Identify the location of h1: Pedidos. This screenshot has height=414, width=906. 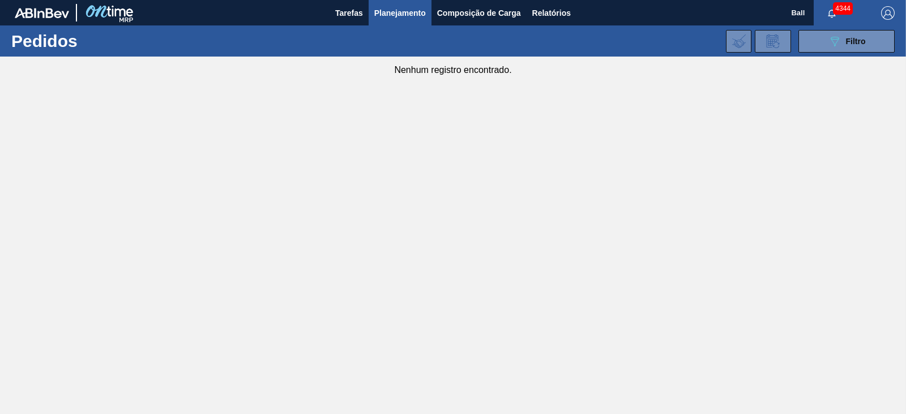
(93, 41).